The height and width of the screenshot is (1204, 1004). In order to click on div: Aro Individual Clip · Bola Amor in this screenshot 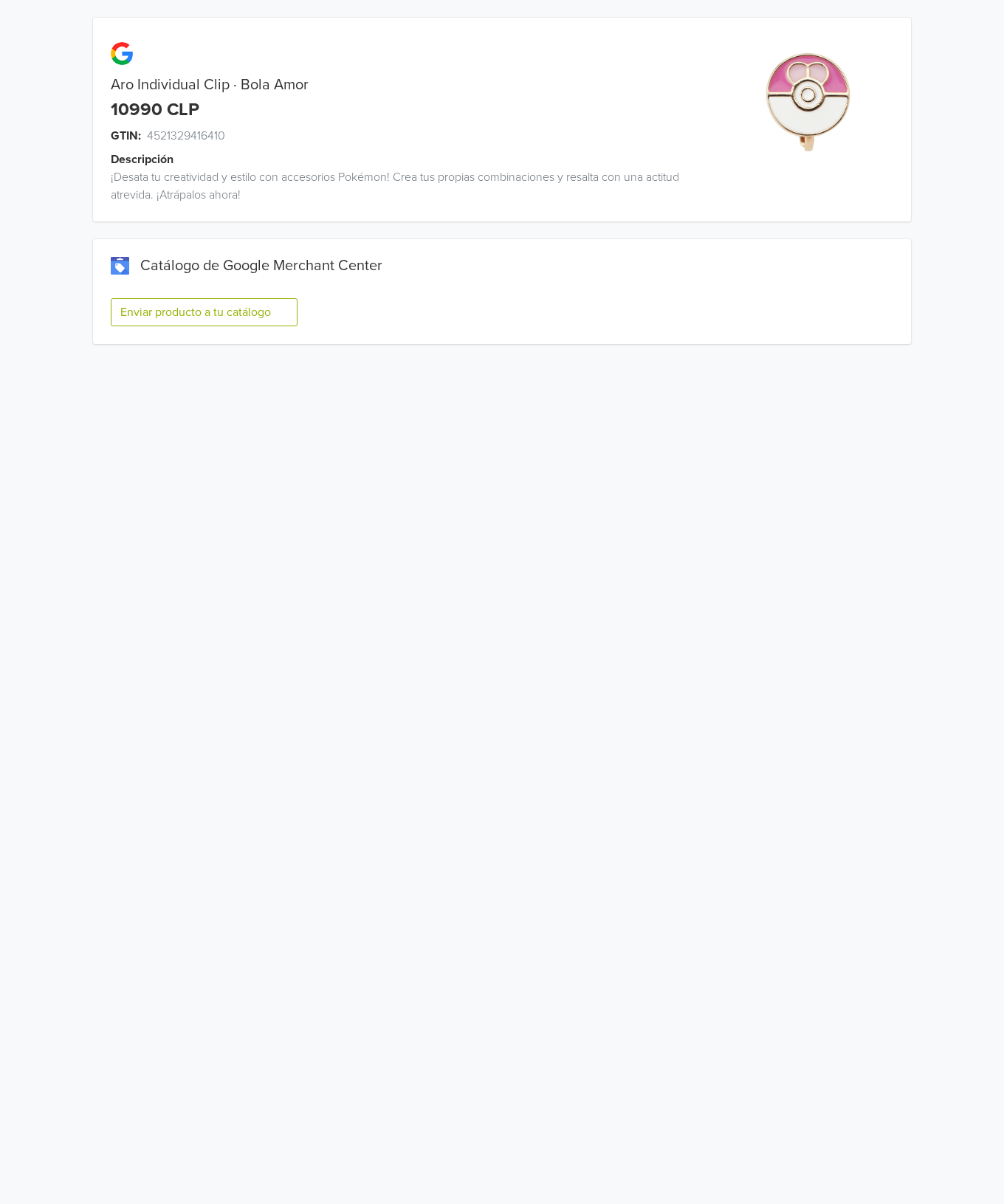, I will do `click(400, 85)`.